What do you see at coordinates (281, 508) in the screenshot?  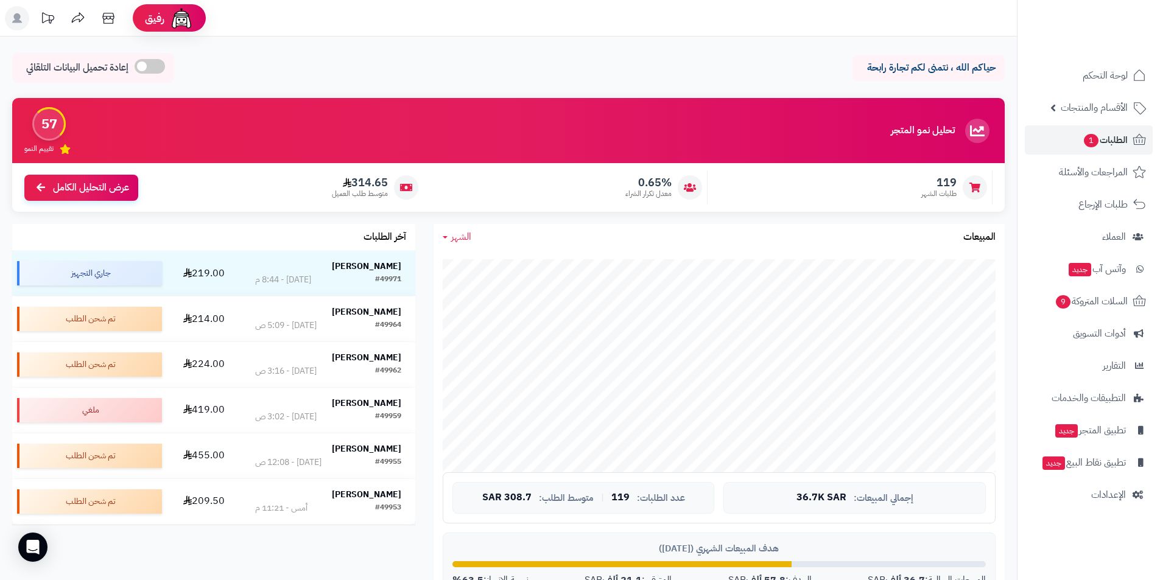 I see `div: أمس - 11:21 م` at bounding box center [281, 508].